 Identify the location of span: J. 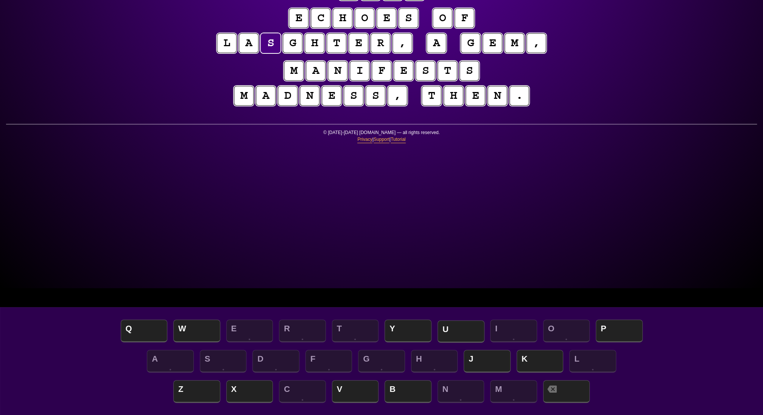
(487, 361).